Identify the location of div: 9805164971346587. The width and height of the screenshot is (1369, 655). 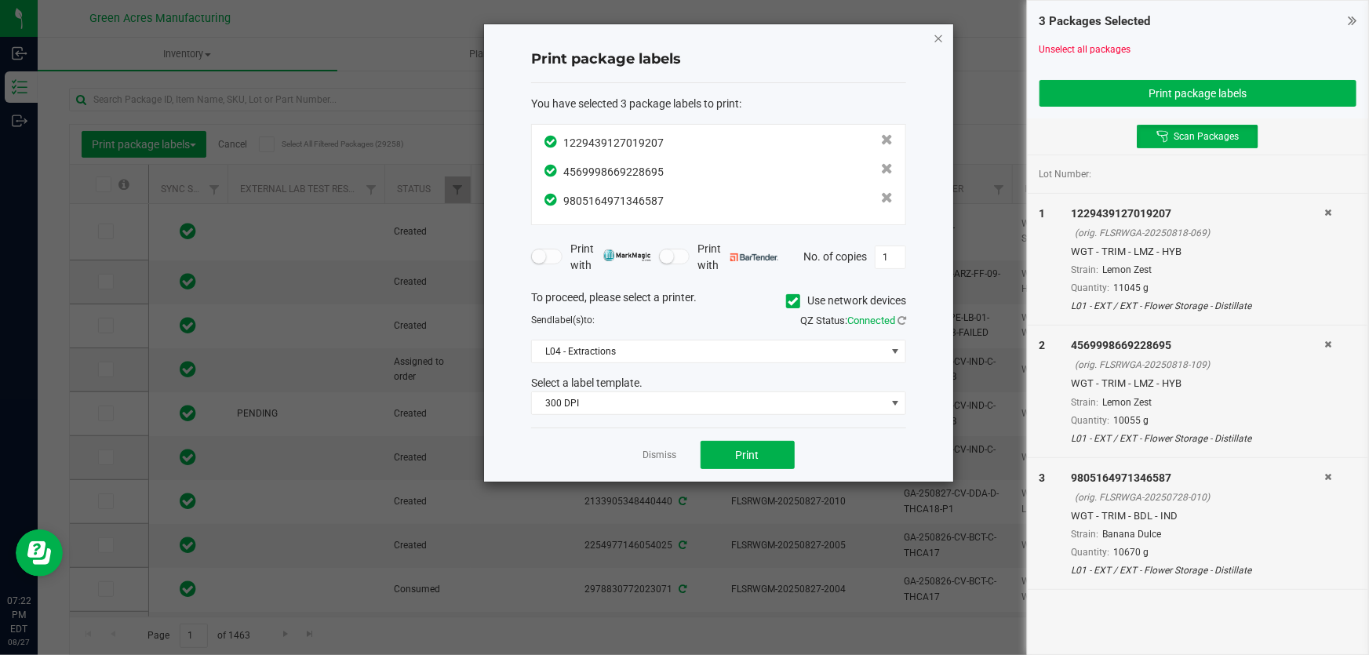
(1197, 478).